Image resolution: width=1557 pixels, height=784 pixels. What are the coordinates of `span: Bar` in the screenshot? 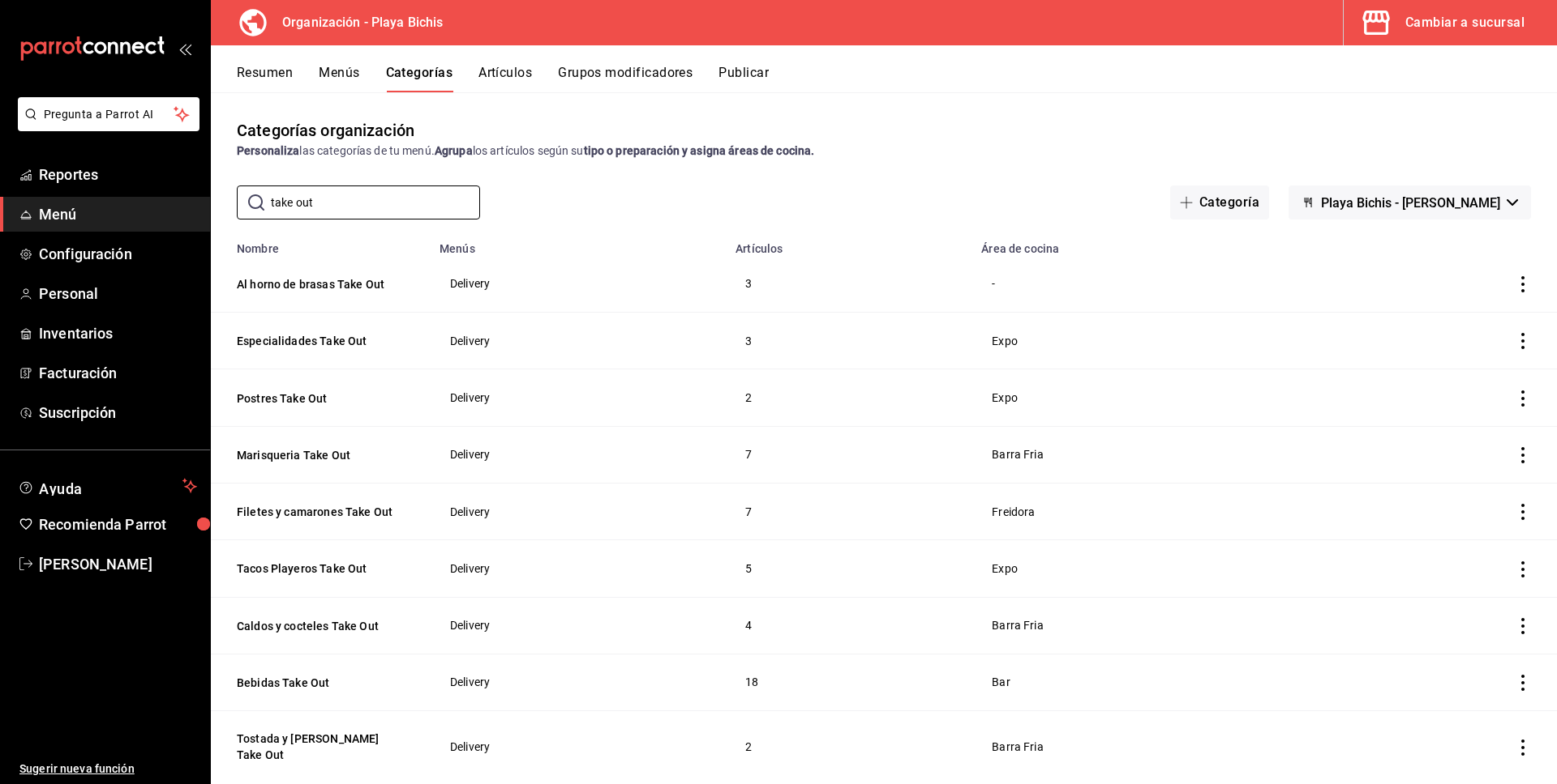 It's located at (1151, 682).